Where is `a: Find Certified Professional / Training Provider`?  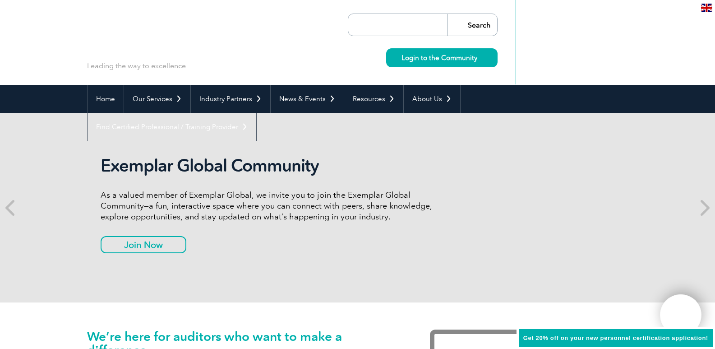 a: Find Certified Professional / Training Provider is located at coordinates (172, 127).